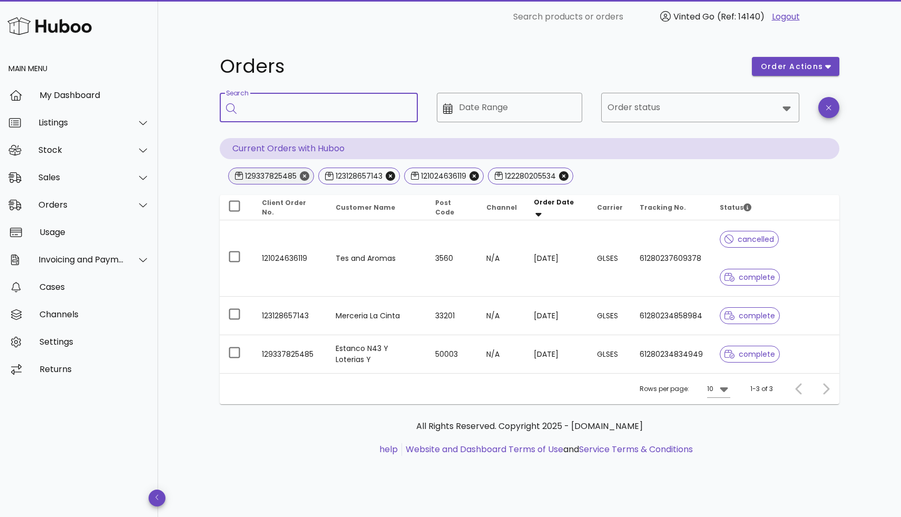 The height and width of the screenshot is (517, 901). I want to click on td: 61280234858984, so click(671, 316).